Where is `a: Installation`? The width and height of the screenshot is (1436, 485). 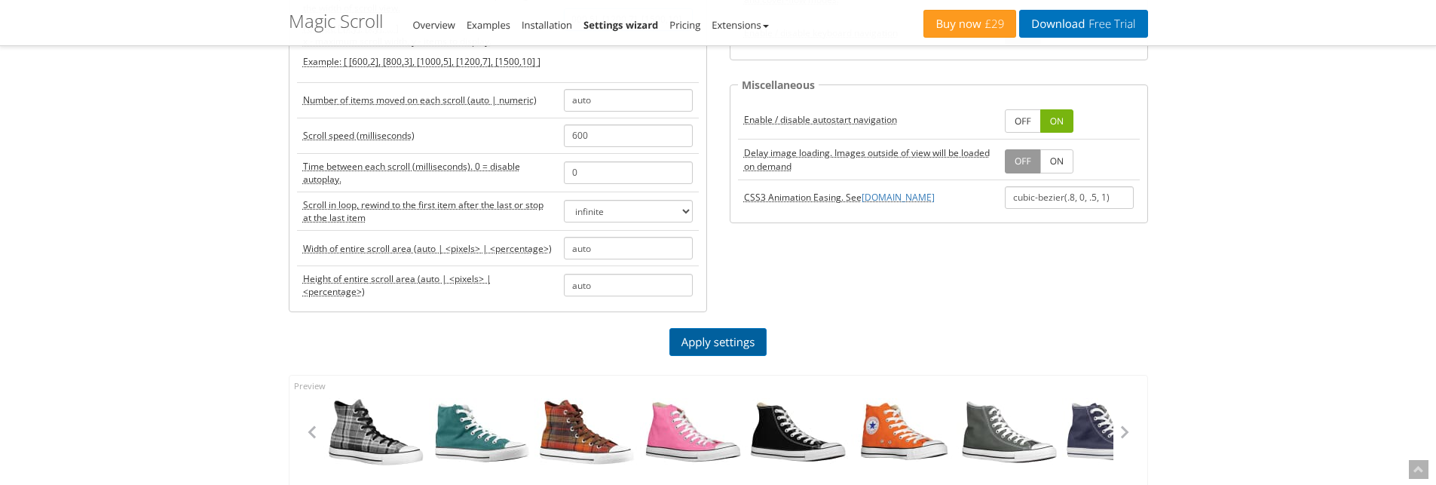
a: Installation is located at coordinates (546, 25).